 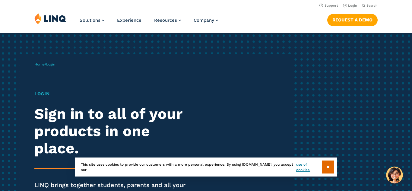 I want to click on div: This site uses cookies to provide our customers with a more personal experience. By using [DOMAIN..., so click(x=206, y=167).